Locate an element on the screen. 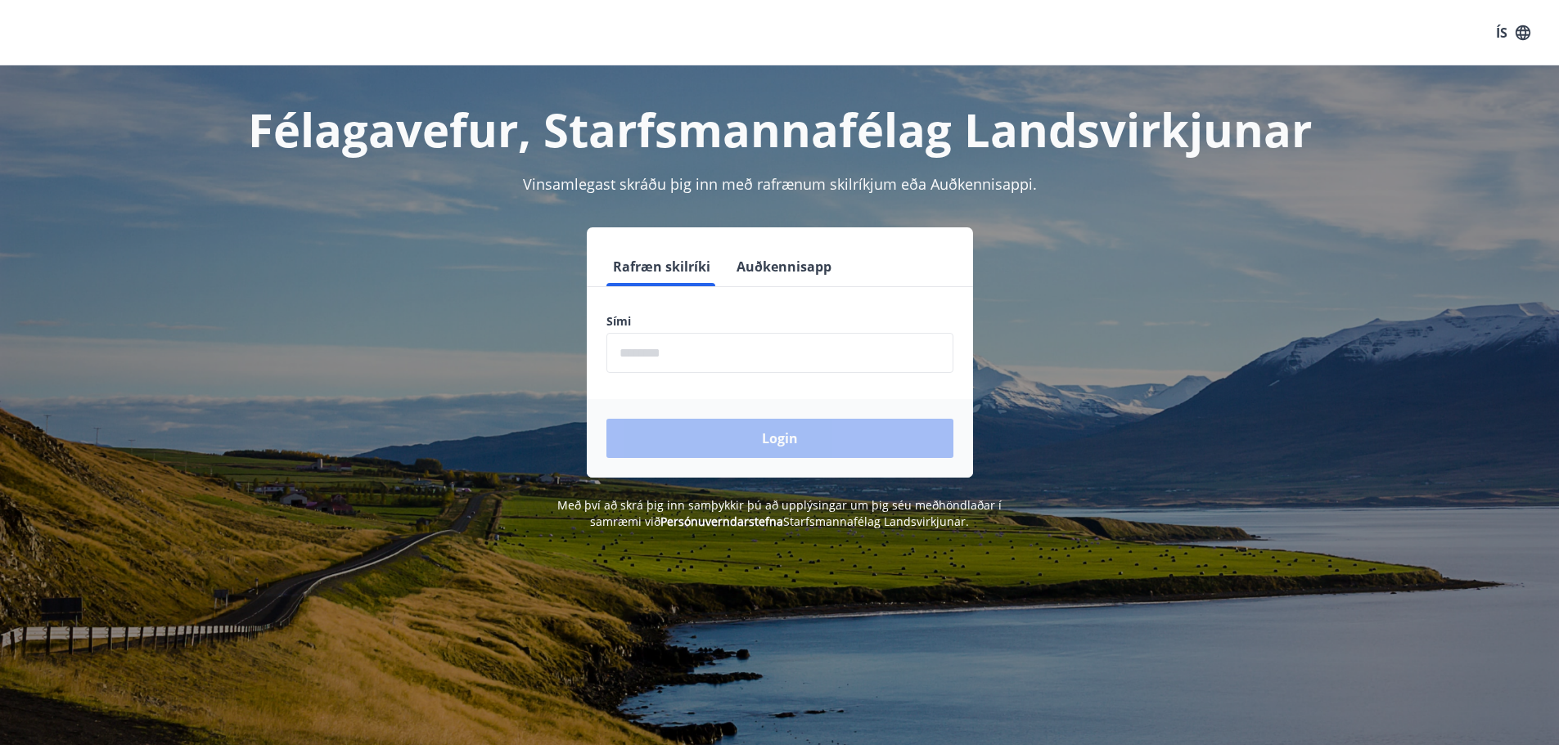  span: Með því að skrá þig inn samþykkir þú að upplýsingar um þig séu meðhöndlaðar í samræmi við Starfsm... is located at coordinates (779, 513).